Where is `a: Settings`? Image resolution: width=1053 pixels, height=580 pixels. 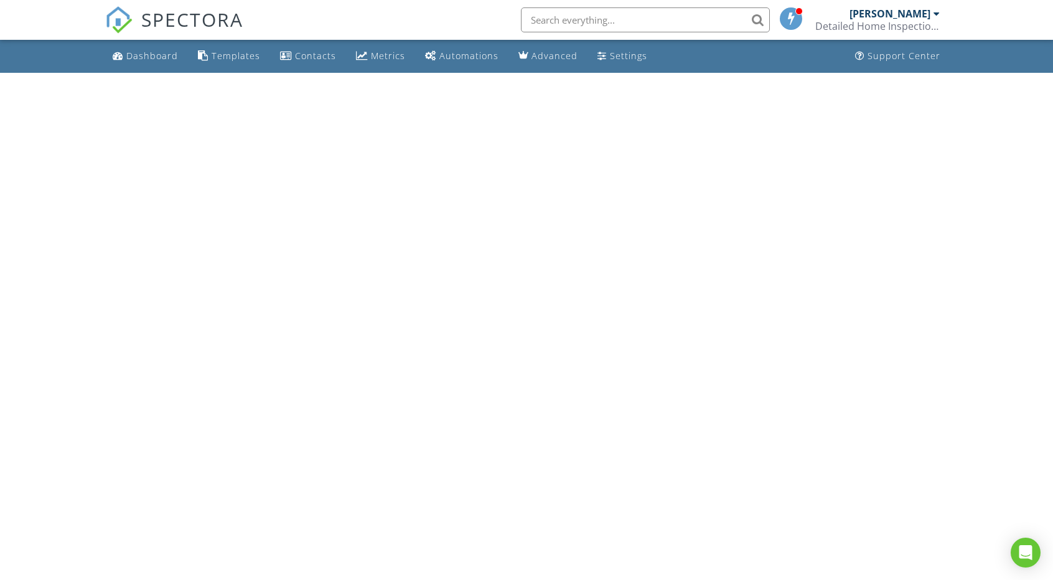 a: Settings is located at coordinates (622, 56).